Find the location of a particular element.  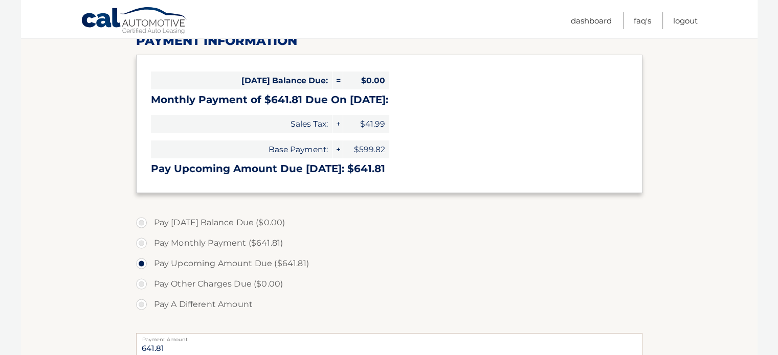

a: FAQ's is located at coordinates (642, 20).